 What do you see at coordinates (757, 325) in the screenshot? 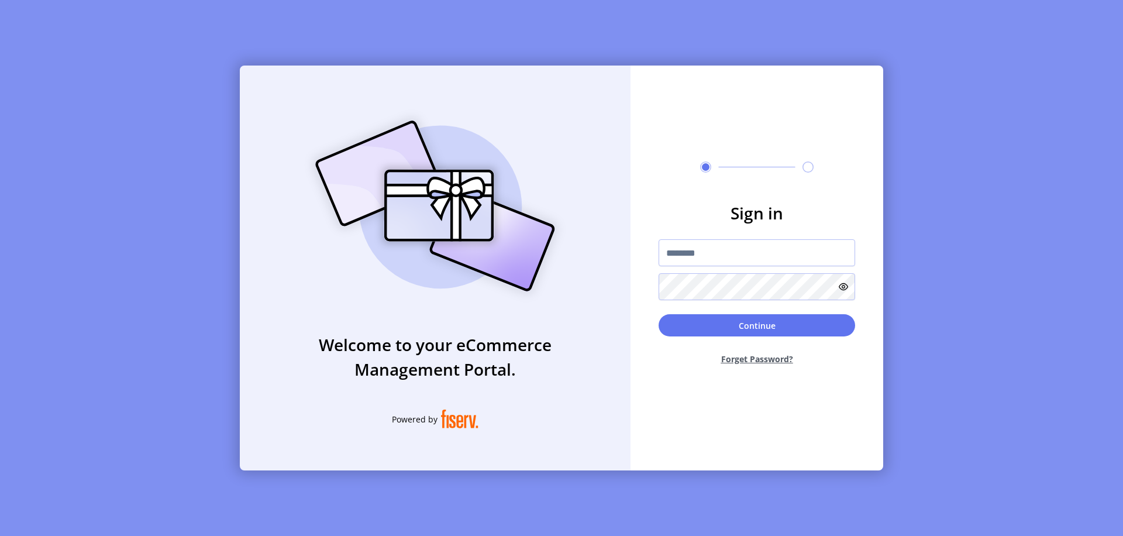
I see `button: Continue` at bounding box center [757, 325].